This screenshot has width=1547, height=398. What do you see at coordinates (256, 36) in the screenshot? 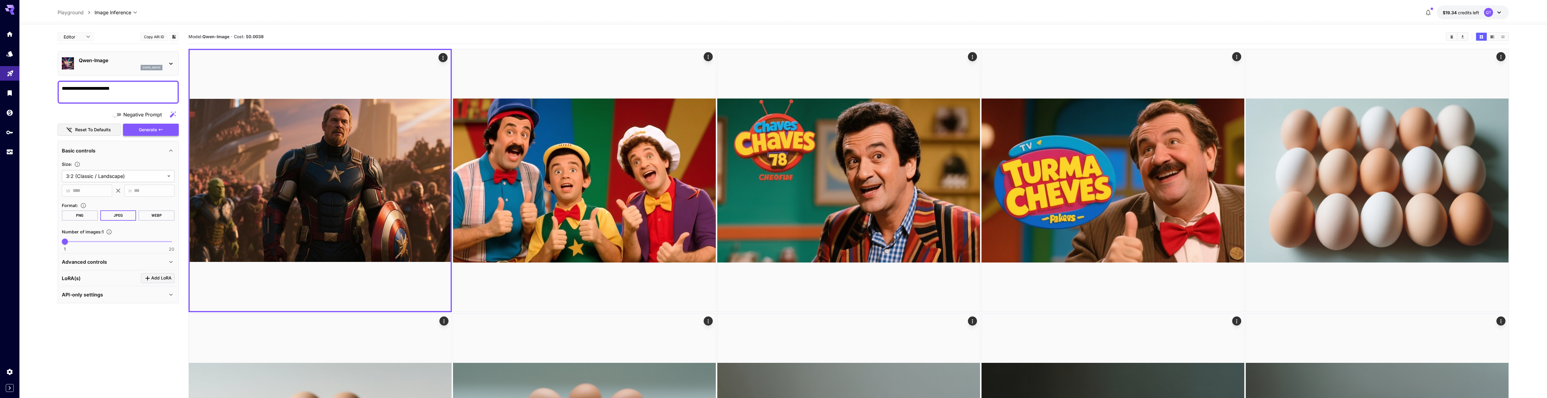
I see `b: 0.0038` at bounding box center [256, 36].